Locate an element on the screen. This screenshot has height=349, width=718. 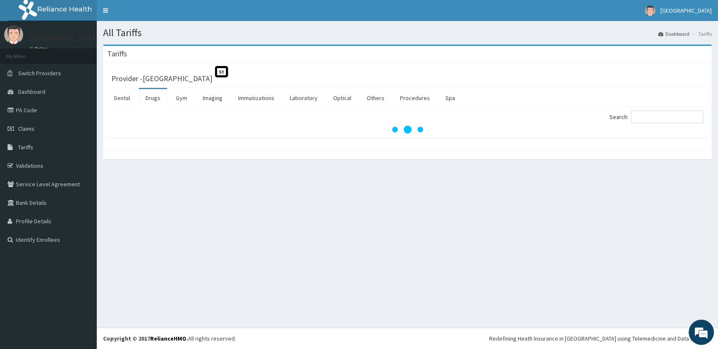
a: Imaging is located at coordinates (212, 98).